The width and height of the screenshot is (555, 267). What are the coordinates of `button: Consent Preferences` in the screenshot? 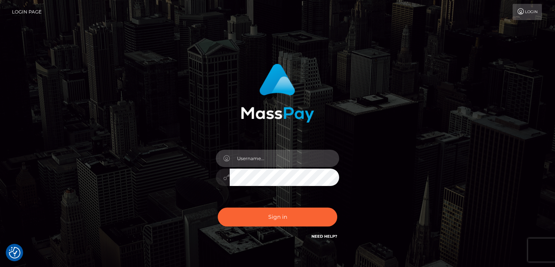 It's located at (15, 253).